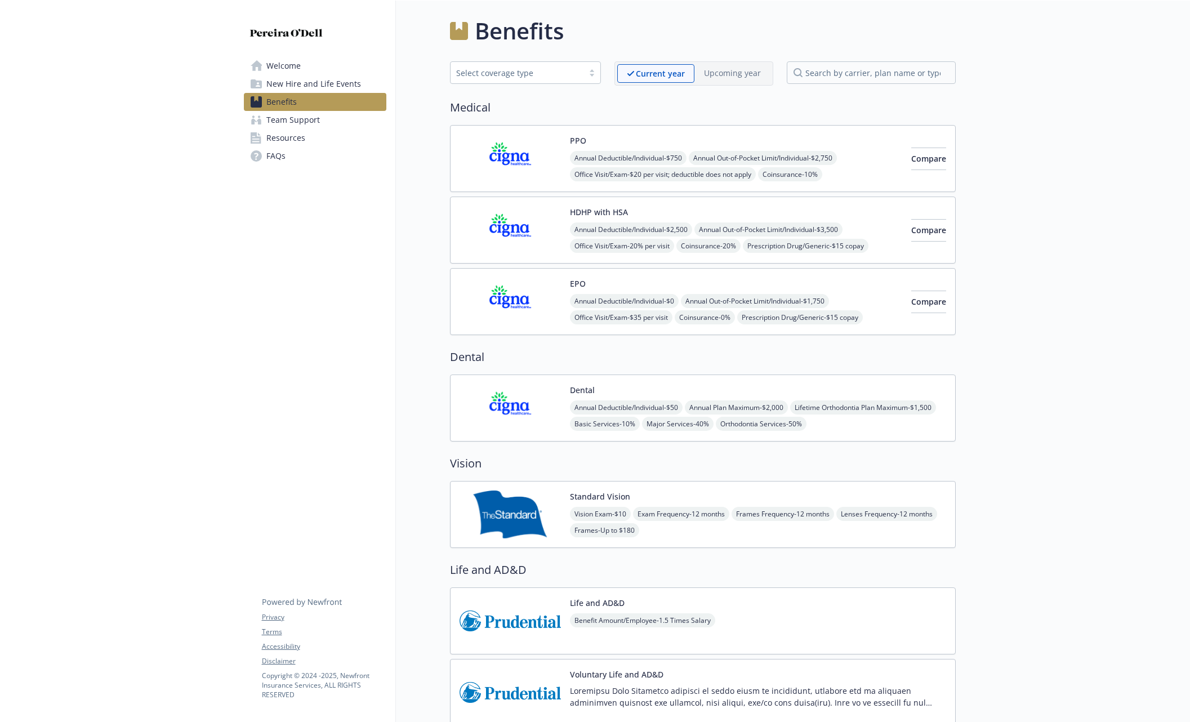 The image size is (1190, 722). Describe the element at coordinates (758, 696) in the screenshot. I see `p: Loremipsu Dolo Sitametco adipisci el seddo eiusm te incididunt, utlabore etd ma aliquaen adminimv...` at that location.